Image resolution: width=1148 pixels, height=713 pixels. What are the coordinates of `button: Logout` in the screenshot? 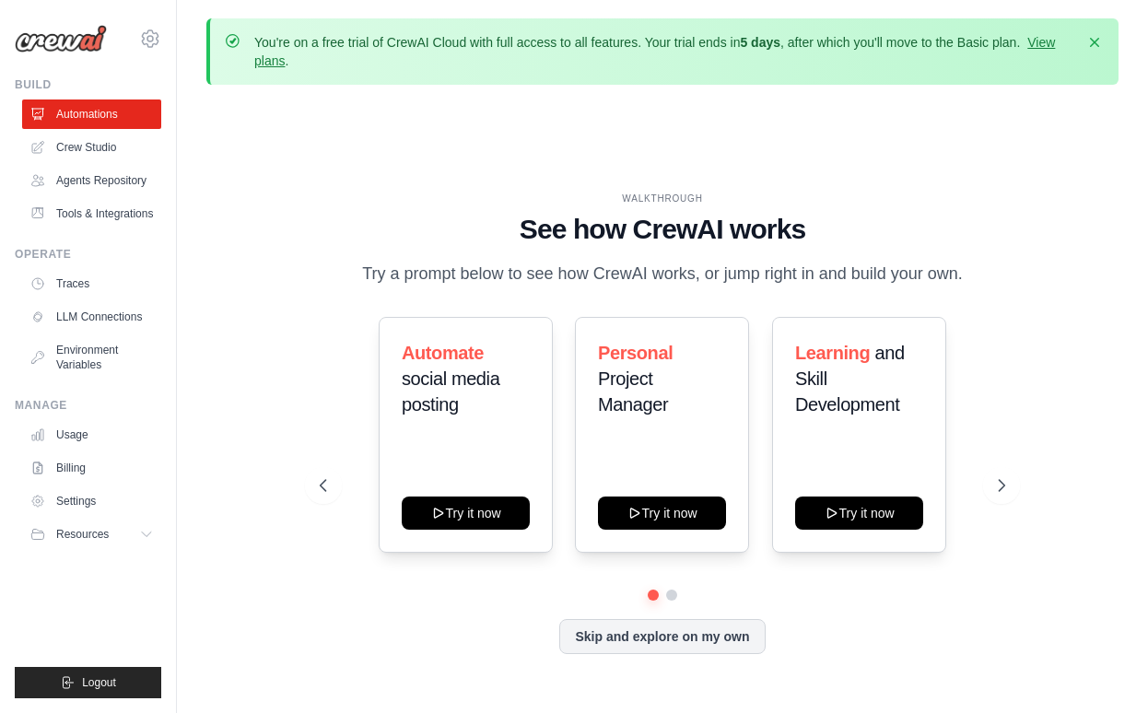 It's located at (87, 682).